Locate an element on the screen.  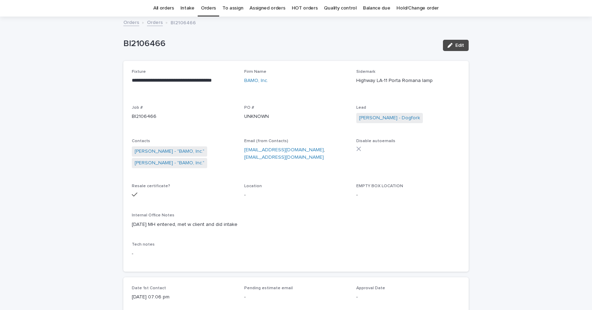
span: Internal Office Notes is located at coordinates (153, 215).